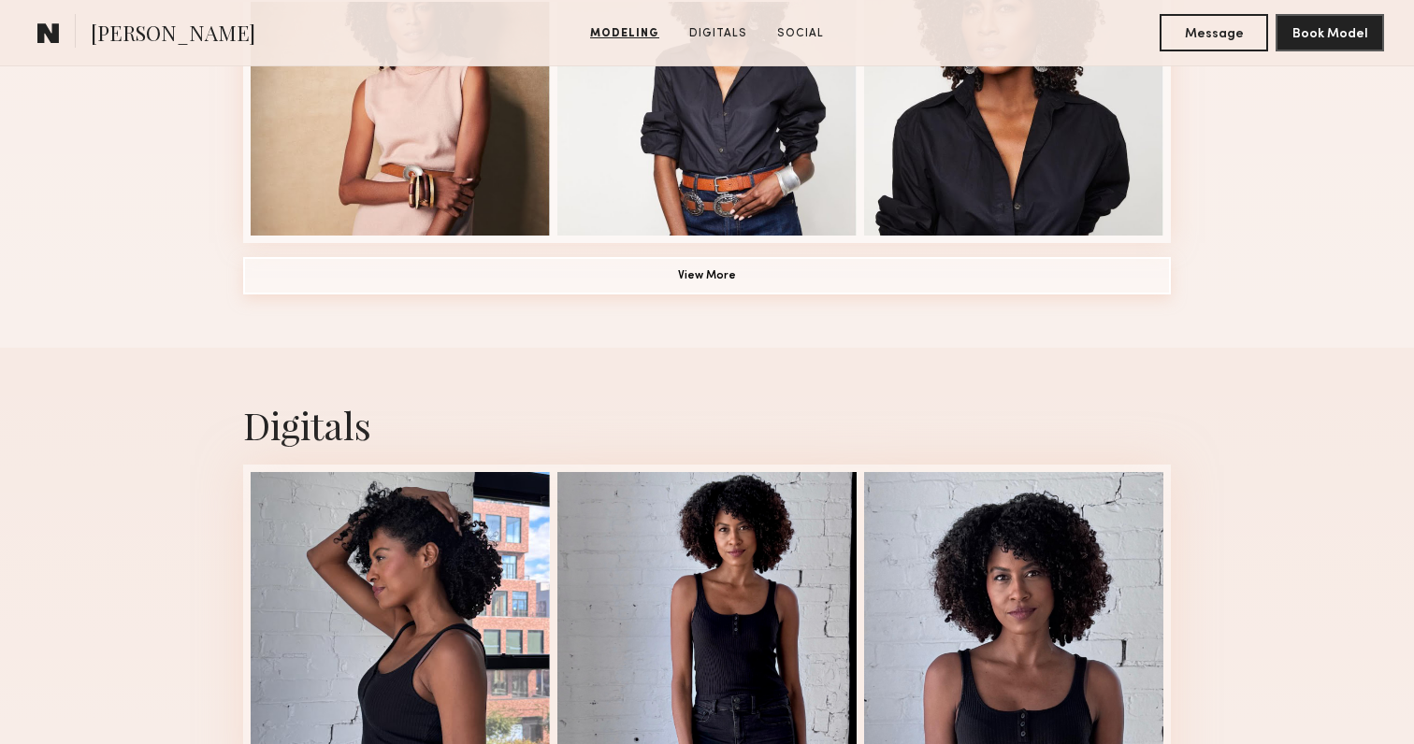 The height and width of the screenshot is (744, 1414). What do you see at coordinates (1330, 32) in the screenshot?
I see `a: Book Model` at bounding box center [1330, 32].